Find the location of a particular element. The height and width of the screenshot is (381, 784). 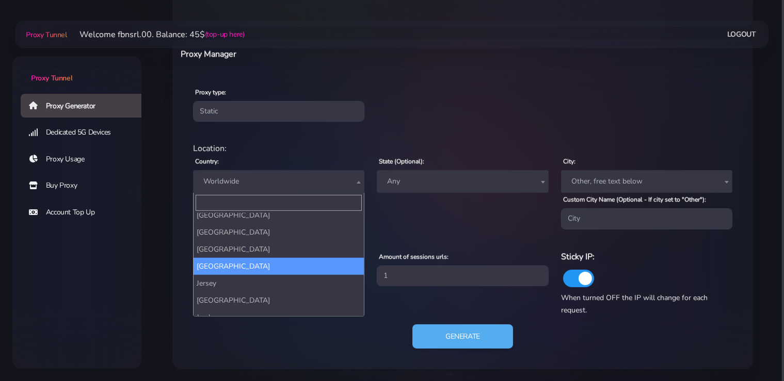

a: Account Top Up is located at coordinates (85, 213).